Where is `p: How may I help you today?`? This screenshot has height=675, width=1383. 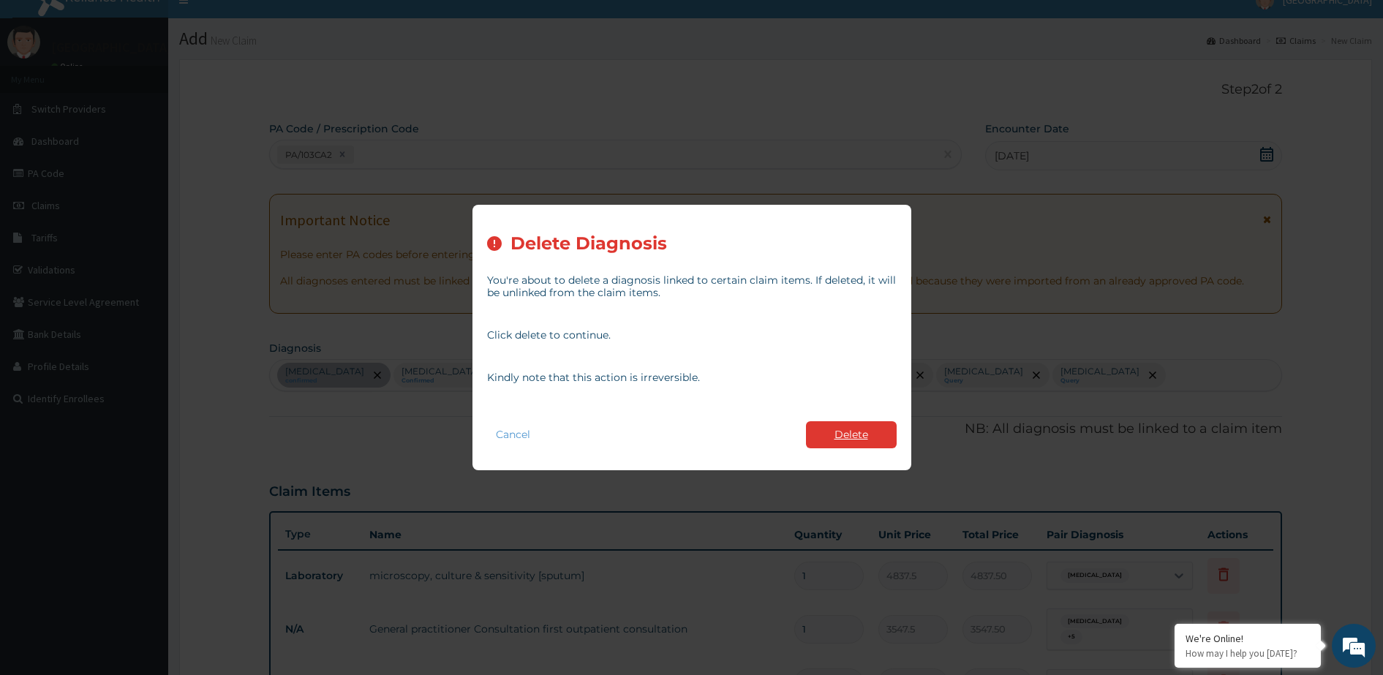 p: How may I help you today? is located at coordinates (1248, 653).